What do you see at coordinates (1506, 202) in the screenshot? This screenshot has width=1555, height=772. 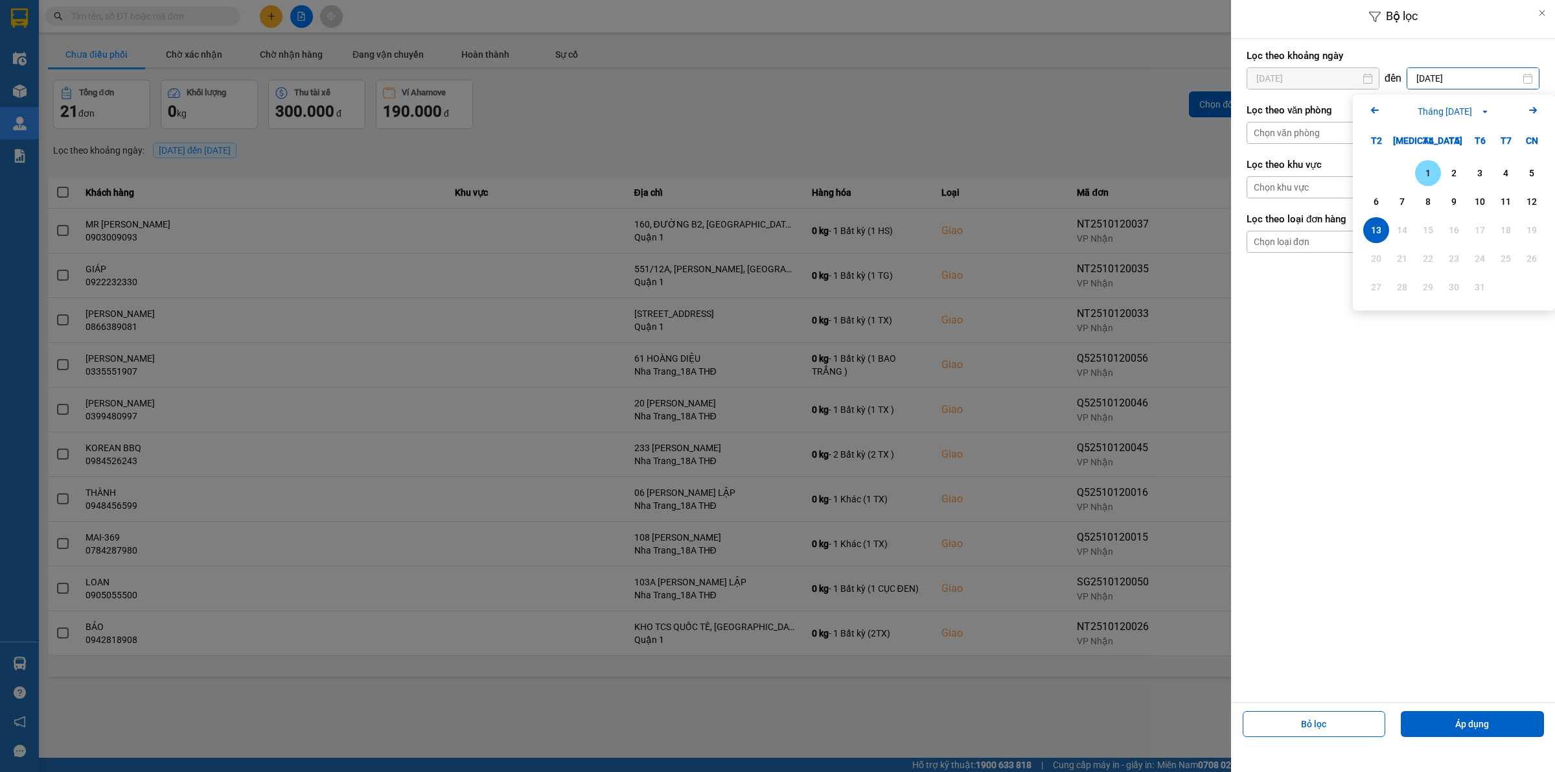 I see `div: Choose Thứ Bảy, tháng 10 11 2025. It's available.` at bounding box center [1506, 202].